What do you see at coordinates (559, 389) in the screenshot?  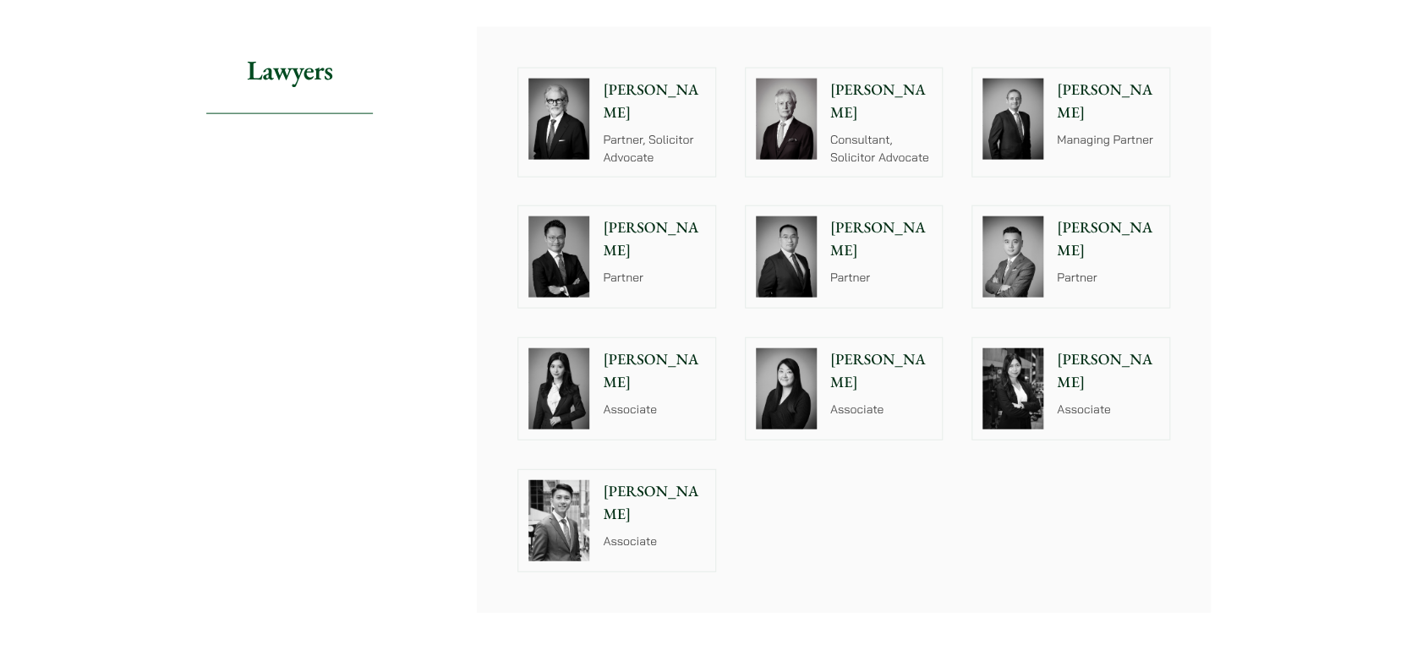 I see `img: Florence Yan photo` at bounding box center [559, 389].